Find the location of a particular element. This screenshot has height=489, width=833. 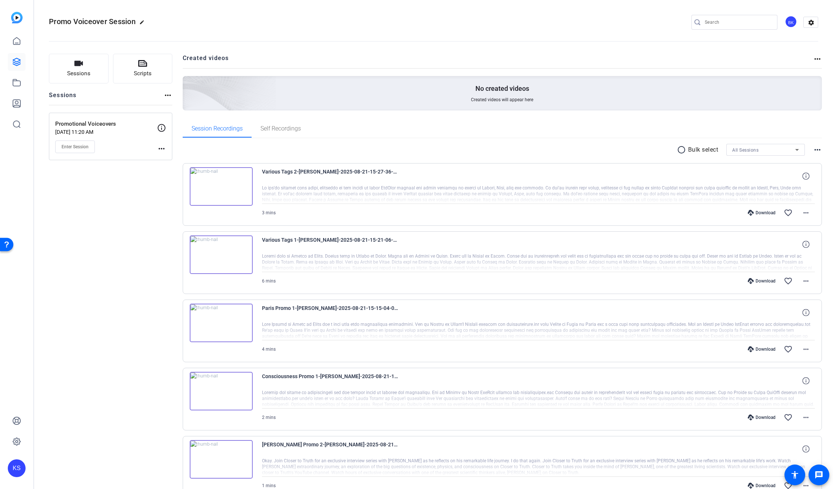

span: Session Recordings is located at coordinates (217, 129).